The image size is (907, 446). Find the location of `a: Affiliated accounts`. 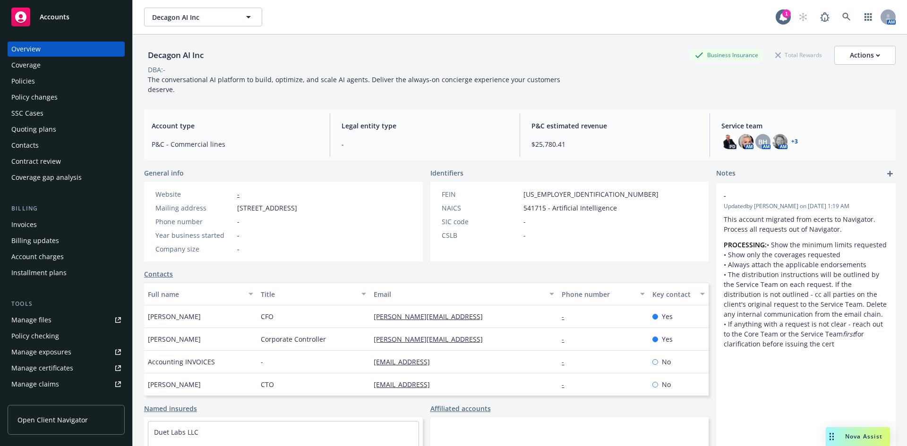

a: Affiliated accounts is located at coordinates (460, 409).